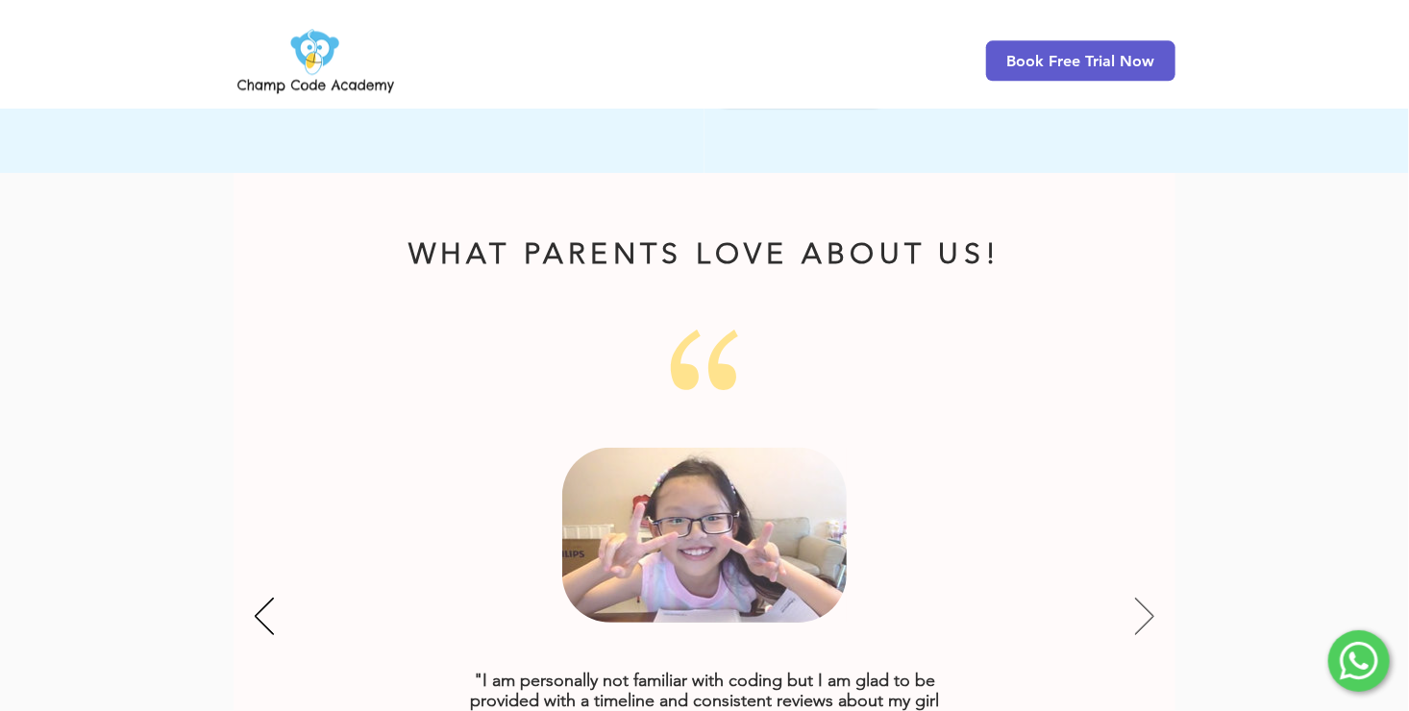 The image size is (1409, 711). What do you see at coordinates (1145, 618) in the screenshot?
I see `button: Next` at bounding box center [1145, 618].